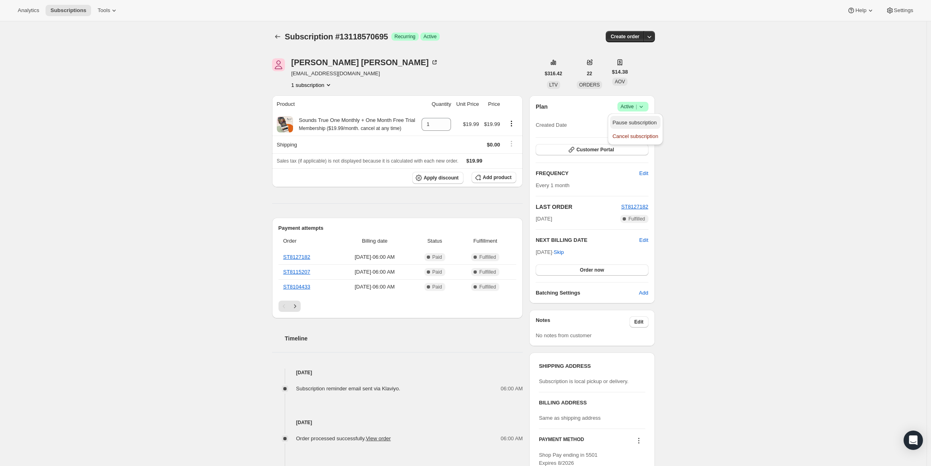  What do you see at coordinates (374, 241) in the screenshot?
I see `span: Billing date` at bounding box center [374, 241].